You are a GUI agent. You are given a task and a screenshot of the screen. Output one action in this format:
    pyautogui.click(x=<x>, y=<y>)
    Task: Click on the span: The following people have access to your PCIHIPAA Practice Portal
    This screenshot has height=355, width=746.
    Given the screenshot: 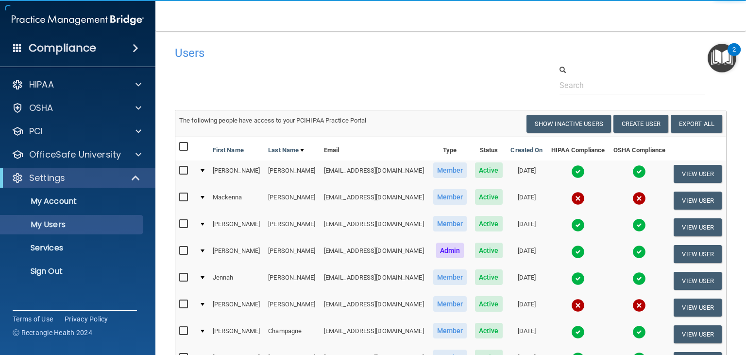 What is the action you would take?
    pyautogui.click(x=273, y=120)
    